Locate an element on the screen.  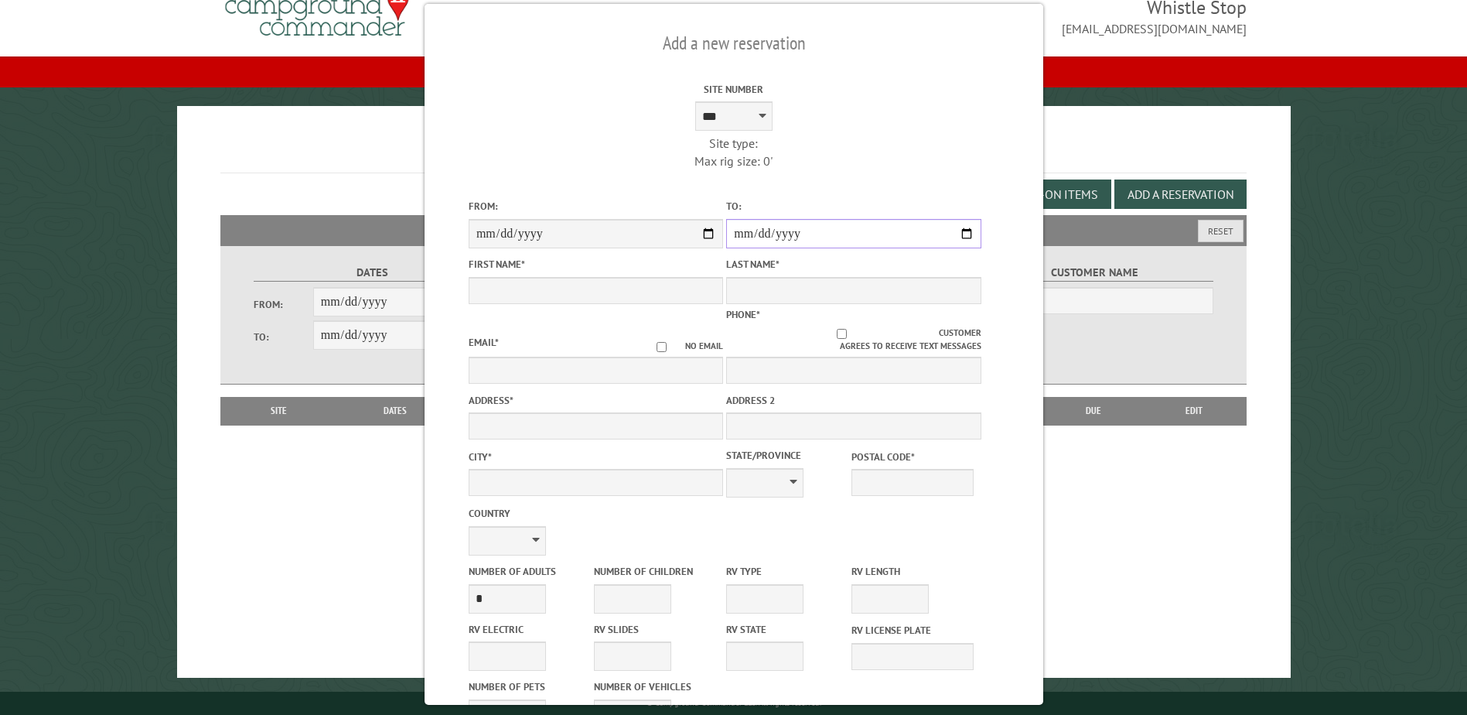
label: First Name is located at coordinates (595, 264).